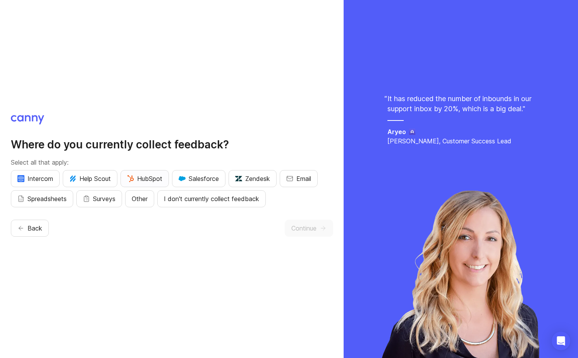 Image resolution: width=578 pixels, height=358 pixels. I want to click on span: I don't currently collect feedback, so click(211, 199).